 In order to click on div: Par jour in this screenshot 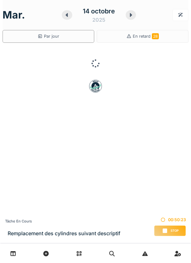, I will do `click(48, 36)`.